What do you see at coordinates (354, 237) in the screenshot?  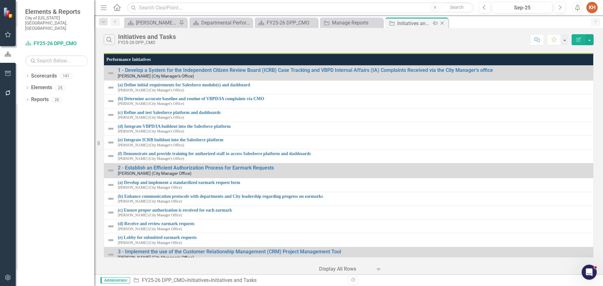 I see `a: (e) Lobby for submitted earmark requests` at bounding box center [354, 237].